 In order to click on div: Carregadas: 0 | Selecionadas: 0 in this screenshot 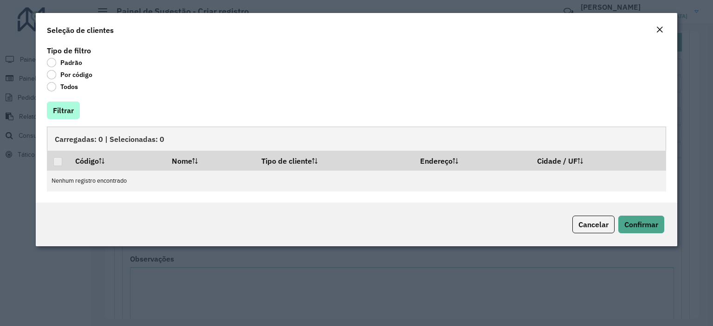, I will do `click(357, 139)`.